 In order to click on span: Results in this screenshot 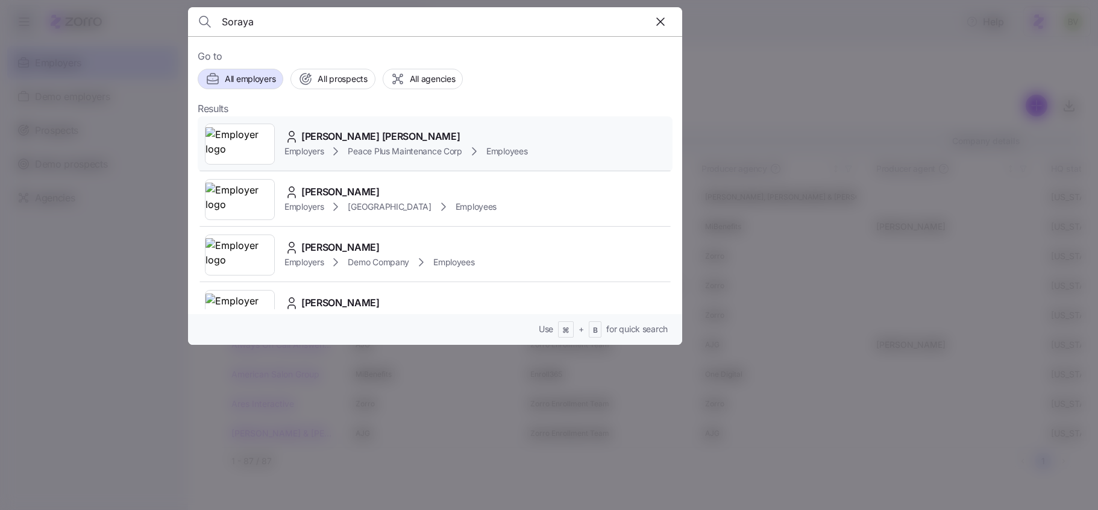, I will do `click(213, 108)`.